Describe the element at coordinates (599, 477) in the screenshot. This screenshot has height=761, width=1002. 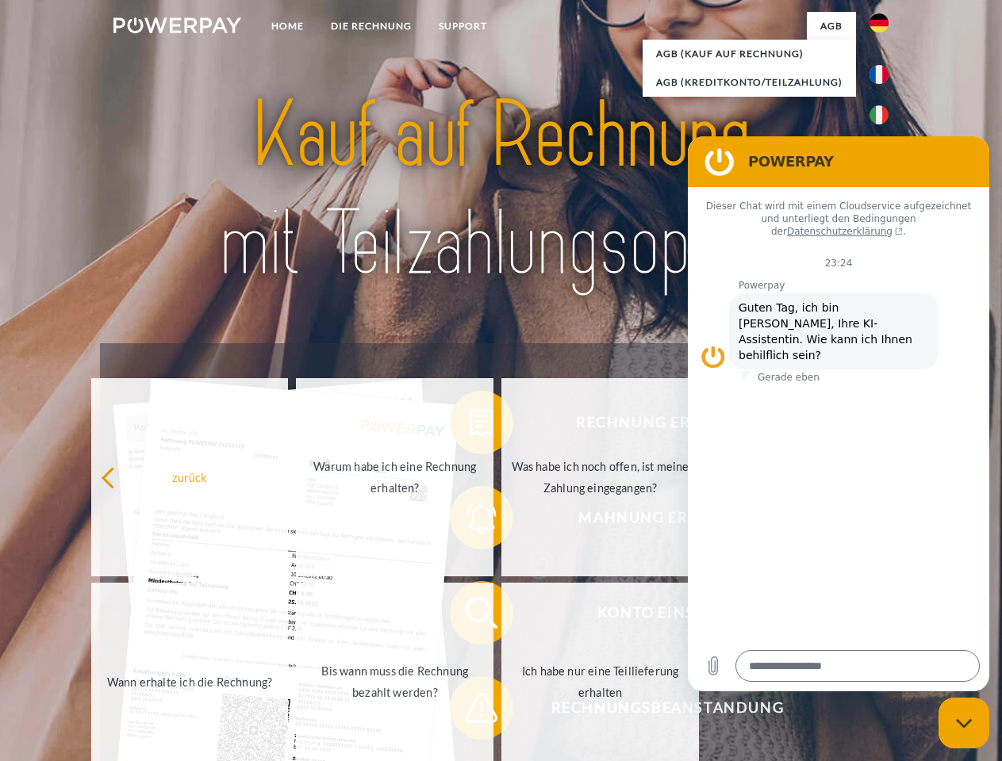
I see `a: Was habe ich noch offen, ist meine Zahlung eingegangen?` at that location.